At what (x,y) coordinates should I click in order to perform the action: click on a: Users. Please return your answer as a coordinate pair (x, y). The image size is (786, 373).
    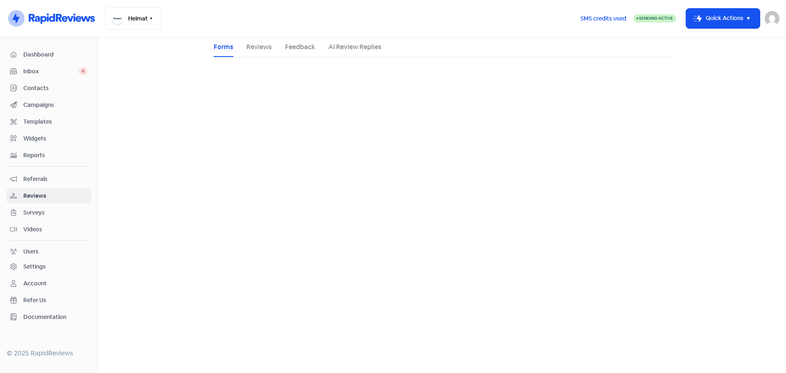
    Looking at the image, I should click on (49, 251).